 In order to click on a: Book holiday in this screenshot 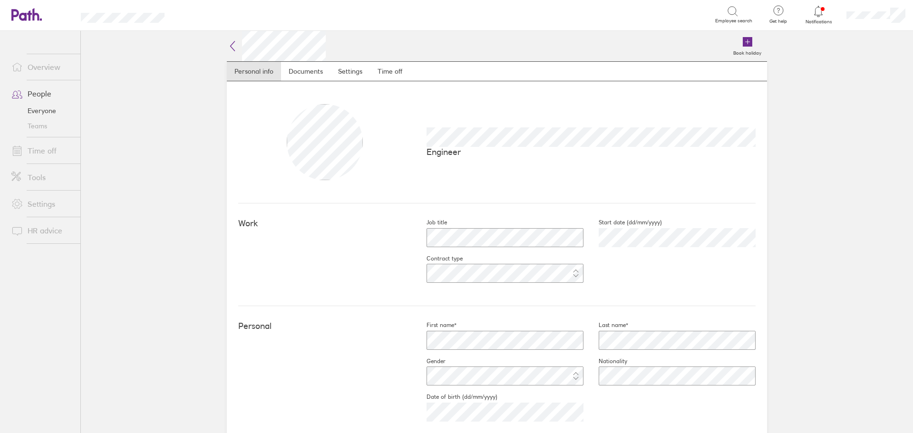, I will do `click(747, 46)`.